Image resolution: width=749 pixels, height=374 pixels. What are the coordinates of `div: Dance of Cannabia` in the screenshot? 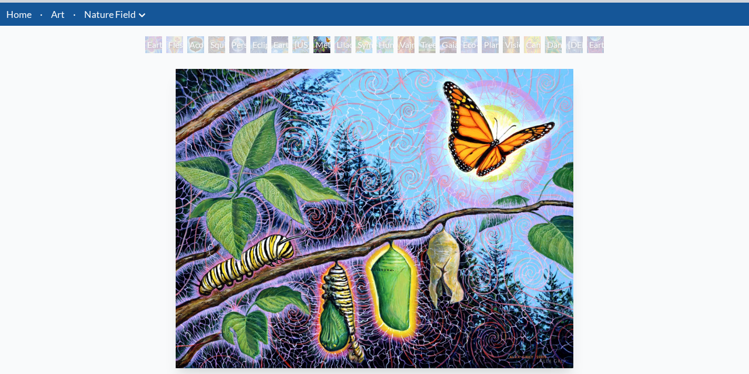 It's located at (554, 45).